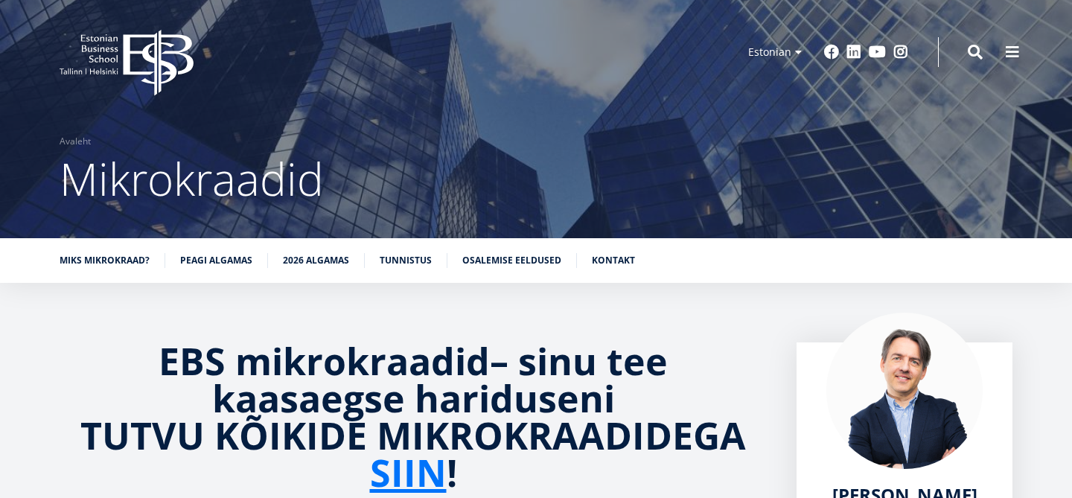 This screenshot has height=498, width=1072. I want to click on a: Avaleht, so click(75, 141).